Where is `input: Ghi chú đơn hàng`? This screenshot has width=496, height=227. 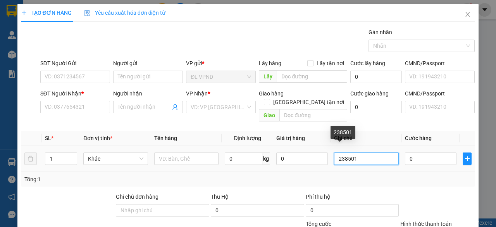
input: Ghi chú đơn hàng is located at coordinates (162, 210).